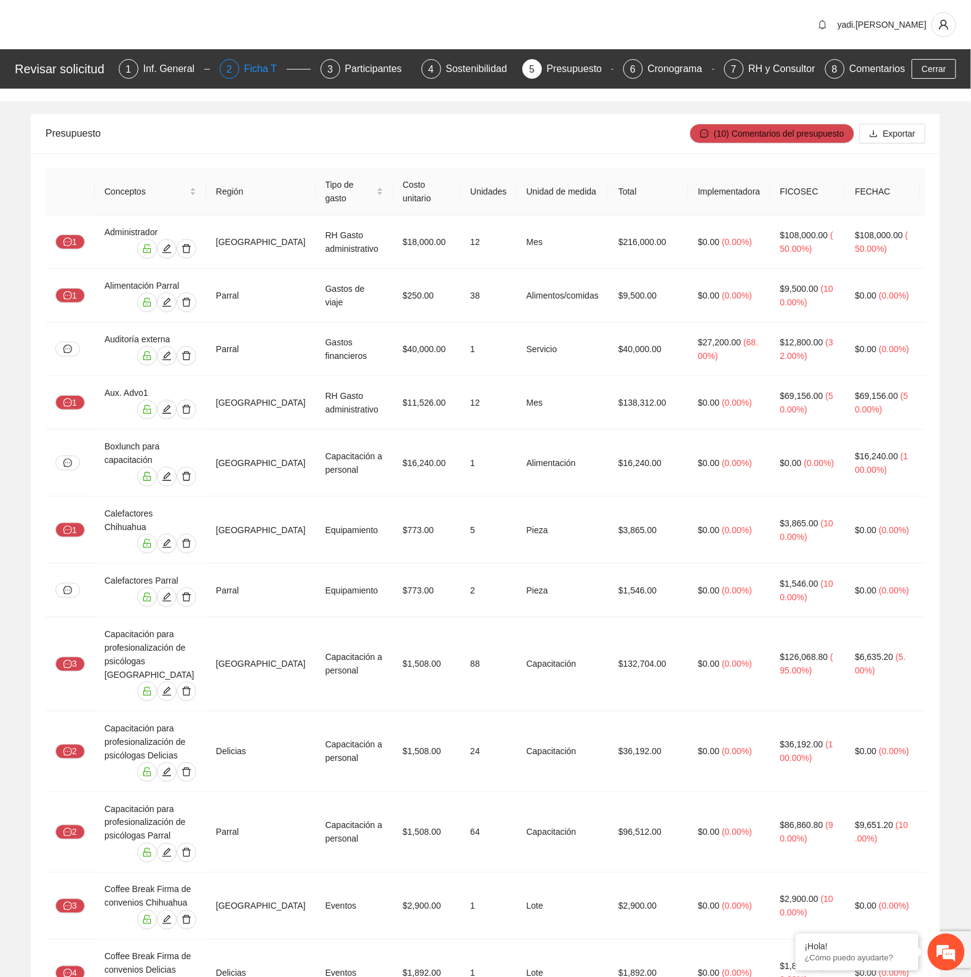 The height and width of the screenshot is (977, 971). I want to click on span: $1,892.00, so click(799, 966).